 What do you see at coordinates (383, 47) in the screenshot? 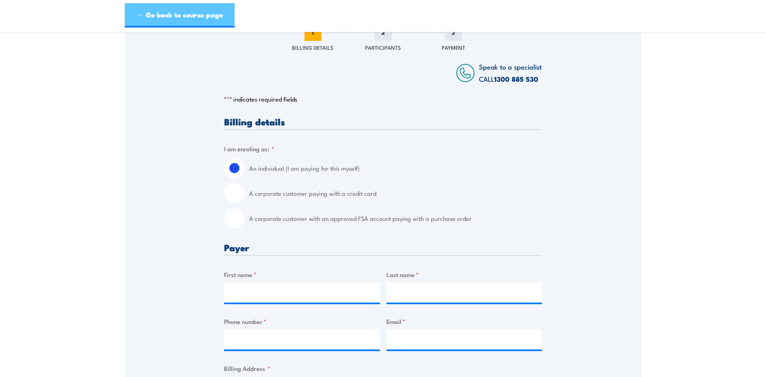
I see `span: Participants` at bounding box center [383, 47].